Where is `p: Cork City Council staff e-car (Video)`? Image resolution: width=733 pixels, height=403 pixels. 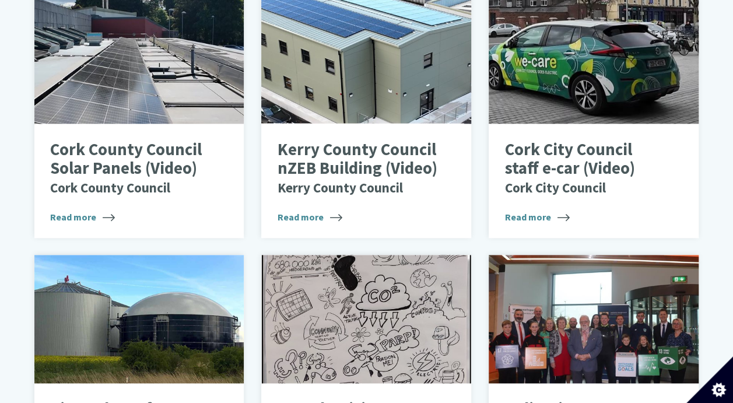 p: Cork City Council staff e-car (Video) is located at coordinates (585, 168).